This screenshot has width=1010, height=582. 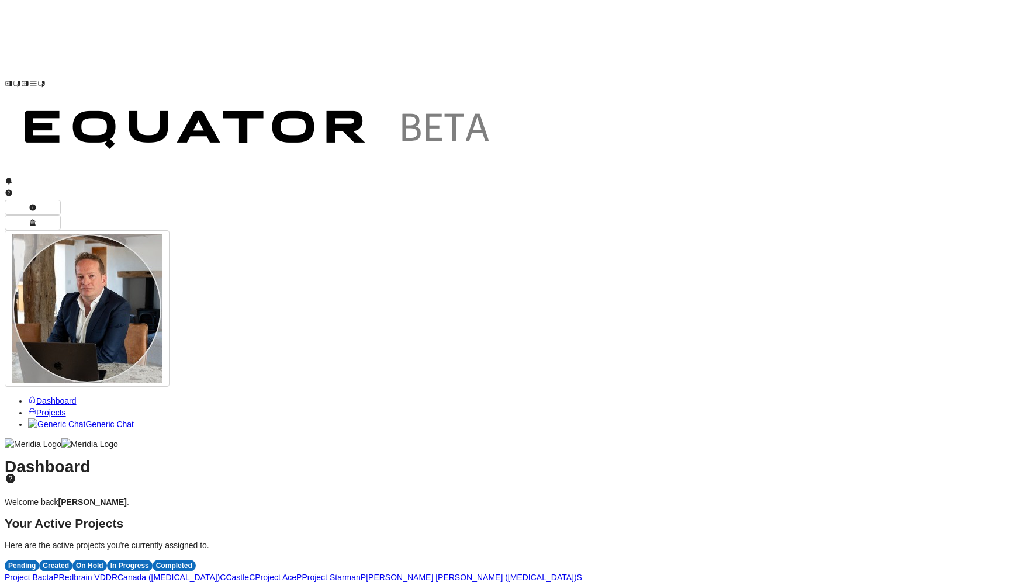 I want to click on p: Here are the active projects you're currently assigned to., so click(x=505, y=545).